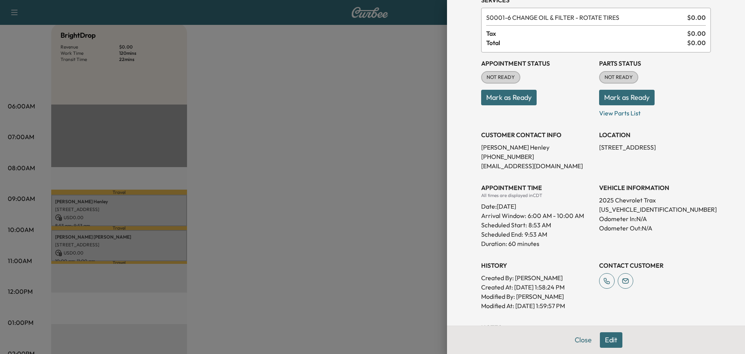 The width and height of the screenshot is (745, 354). Describe the element at coordinates (655, 265) in the screenshot. I see `h3: CONTACT CUSTOMER` at that location.